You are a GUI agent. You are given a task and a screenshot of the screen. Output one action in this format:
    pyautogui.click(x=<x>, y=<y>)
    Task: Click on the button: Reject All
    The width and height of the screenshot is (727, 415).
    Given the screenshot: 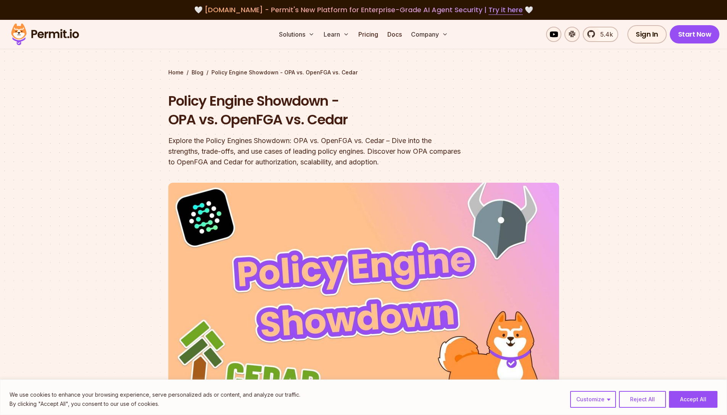 What is the action you would take?
    pyautogui.click(x=642, y=400)
    